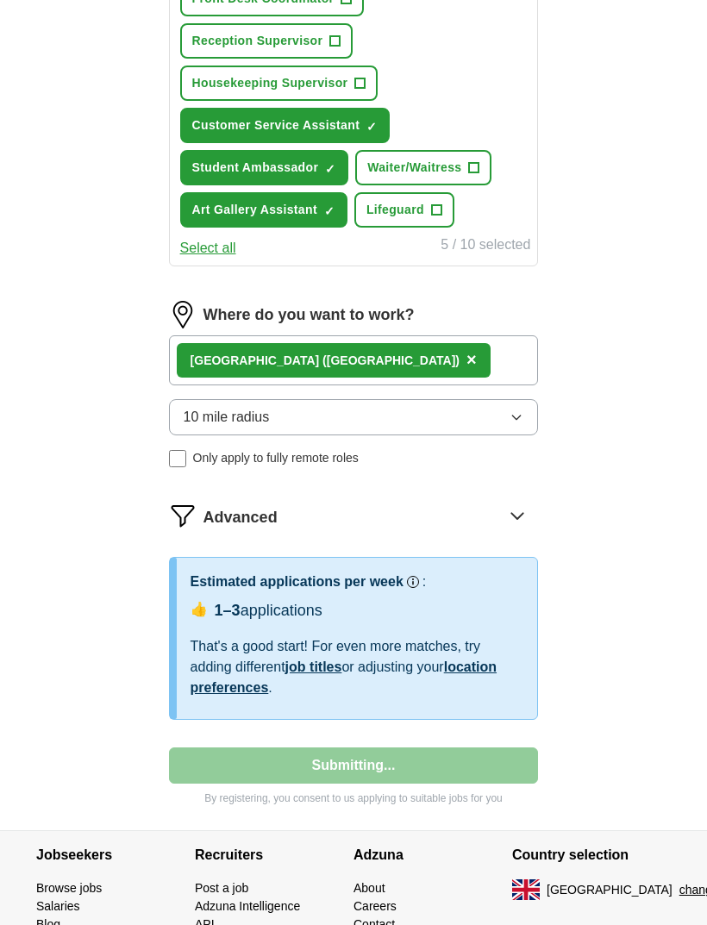 This screenshot has height=925, width=707. Describe the element at coordinates (297, 582) in the screenshot. I see `h3: Estimated applications per week` at that location.